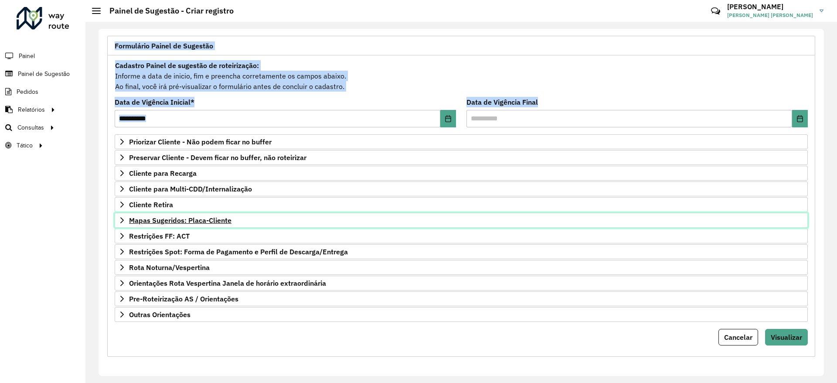 The width and height of the screenshot is (837, 383). I want to click on span: Orientações Rota Vespertina Janela de horário extraordinária, so click(228, 283).